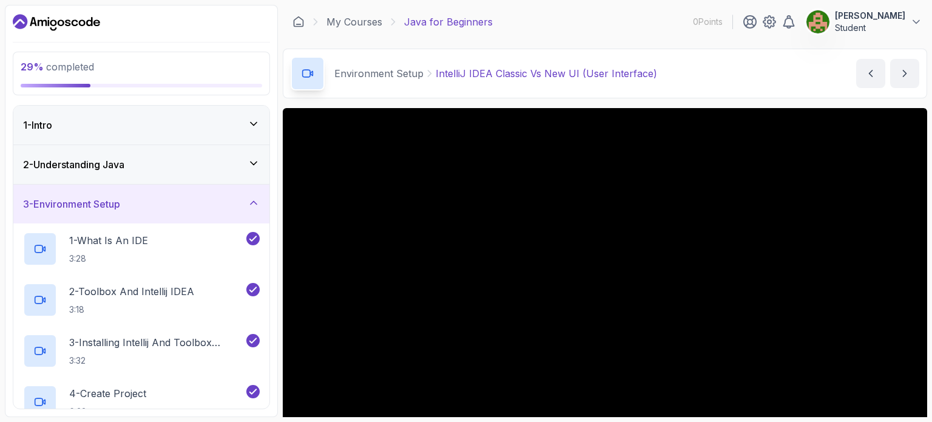 The height and width of the screenshot is (422, 932). What do you see at coordinates (141, 300) in the screenshot?
I see `button: 2-Toolbox And Intellij IDEA3:18` at bounding box center [141, 300].